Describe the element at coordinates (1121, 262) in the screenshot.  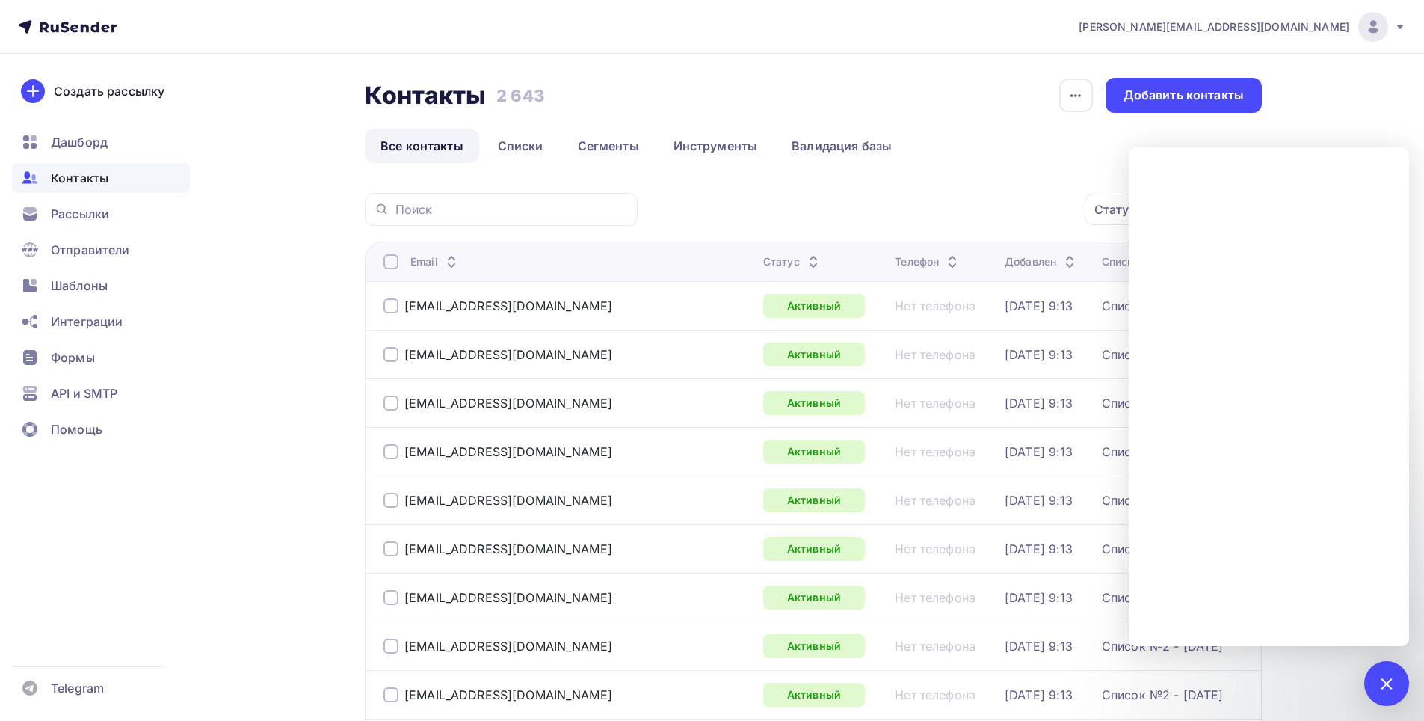
I see `div: Списки` at that location.